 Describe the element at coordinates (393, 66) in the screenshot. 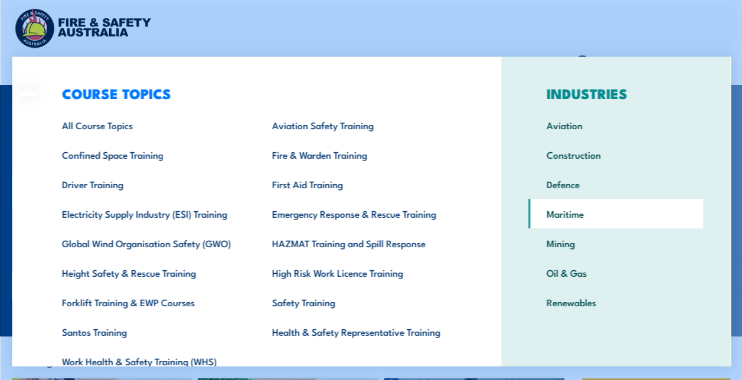

I see `a: News` at that location.